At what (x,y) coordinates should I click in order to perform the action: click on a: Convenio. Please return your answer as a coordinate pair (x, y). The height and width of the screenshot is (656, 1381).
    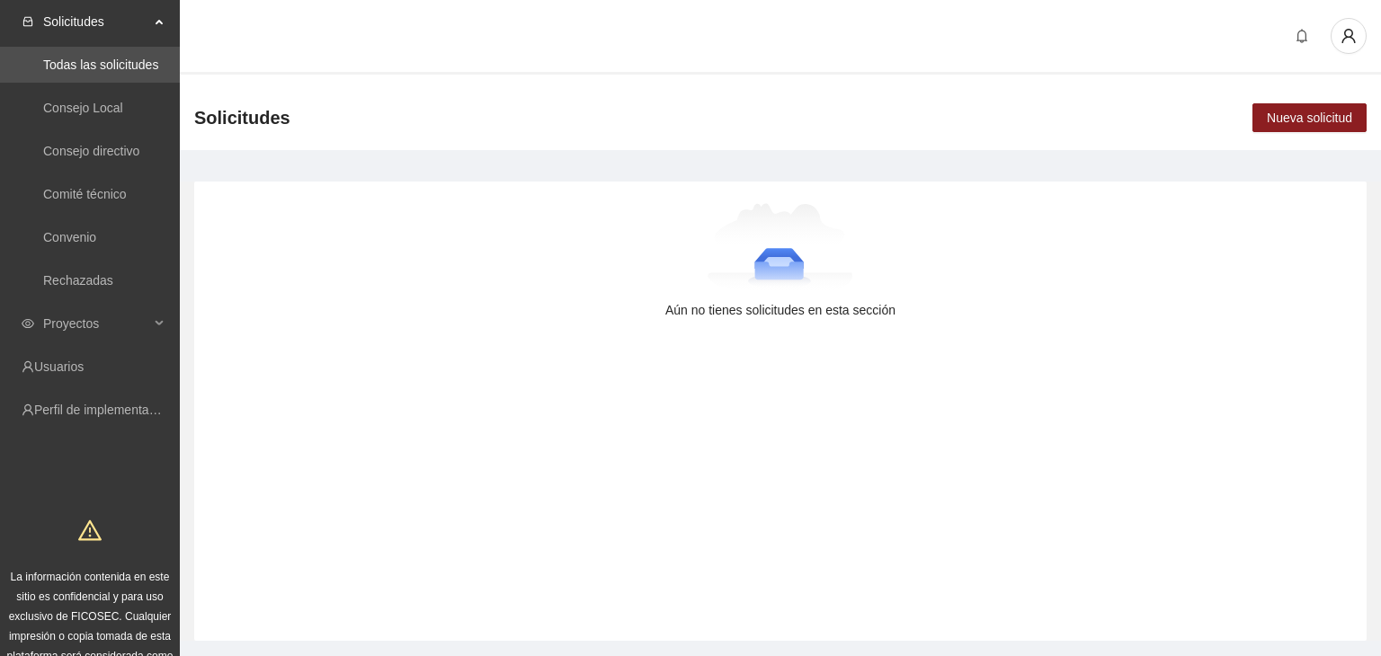
    Looking at the image, I should click on (69, 237).